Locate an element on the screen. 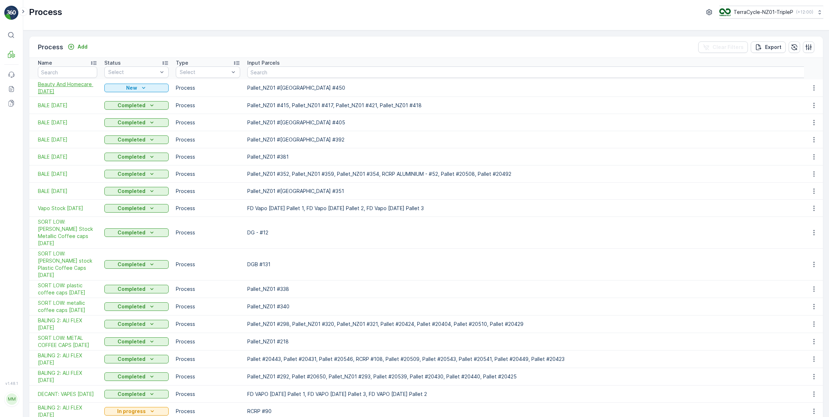  p: New is located at coordinates (132, 88).